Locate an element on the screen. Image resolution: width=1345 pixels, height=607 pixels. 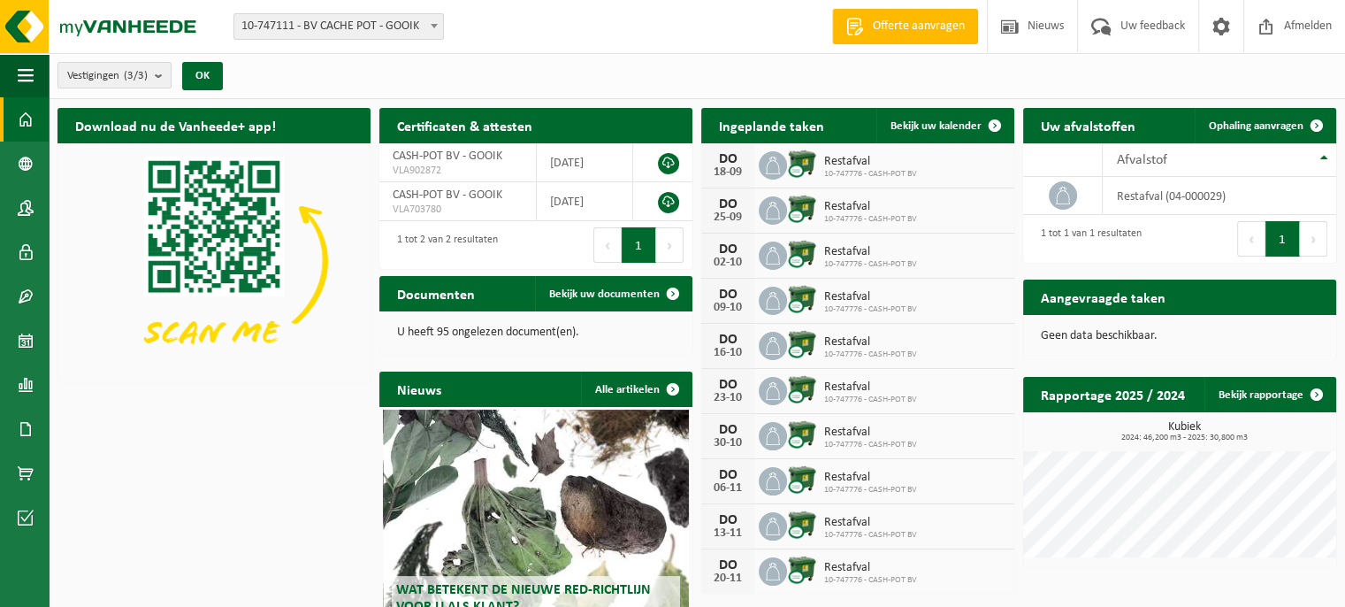
span: Vestigingen is located at coordinates (107, 76).